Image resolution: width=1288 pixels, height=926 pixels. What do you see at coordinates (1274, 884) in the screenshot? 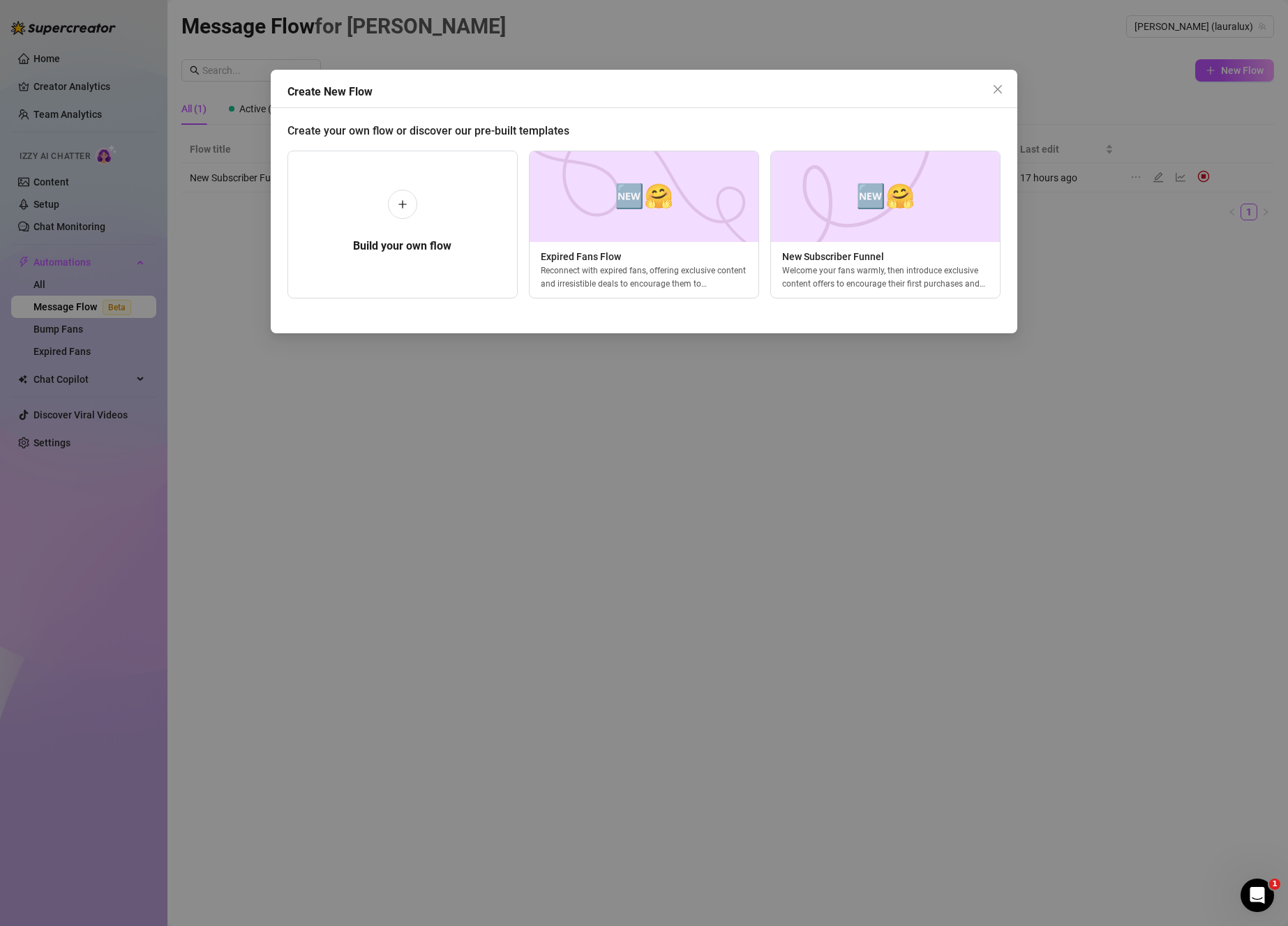
I see `span: 1` at bounding box center [1274, 884].